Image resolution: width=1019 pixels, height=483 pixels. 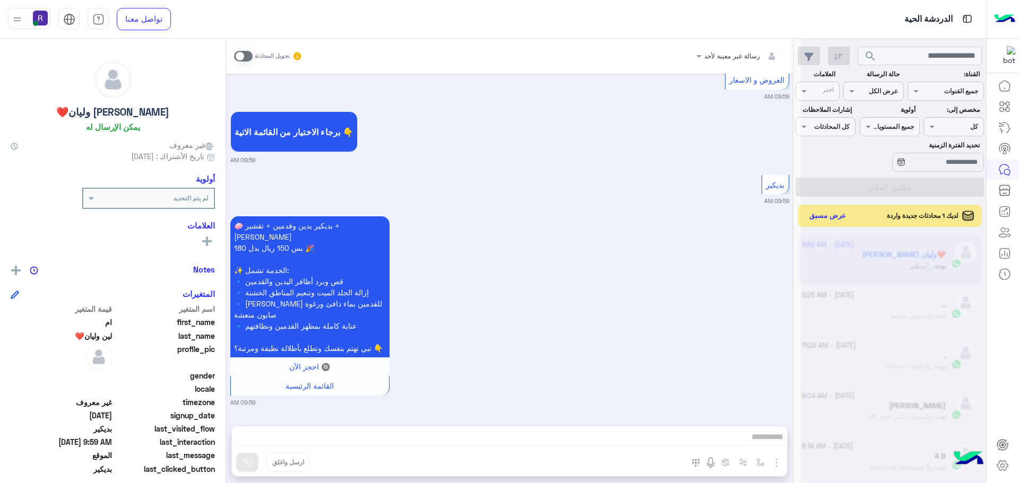 I want to click on span: gender, so click(x=164, y=376).